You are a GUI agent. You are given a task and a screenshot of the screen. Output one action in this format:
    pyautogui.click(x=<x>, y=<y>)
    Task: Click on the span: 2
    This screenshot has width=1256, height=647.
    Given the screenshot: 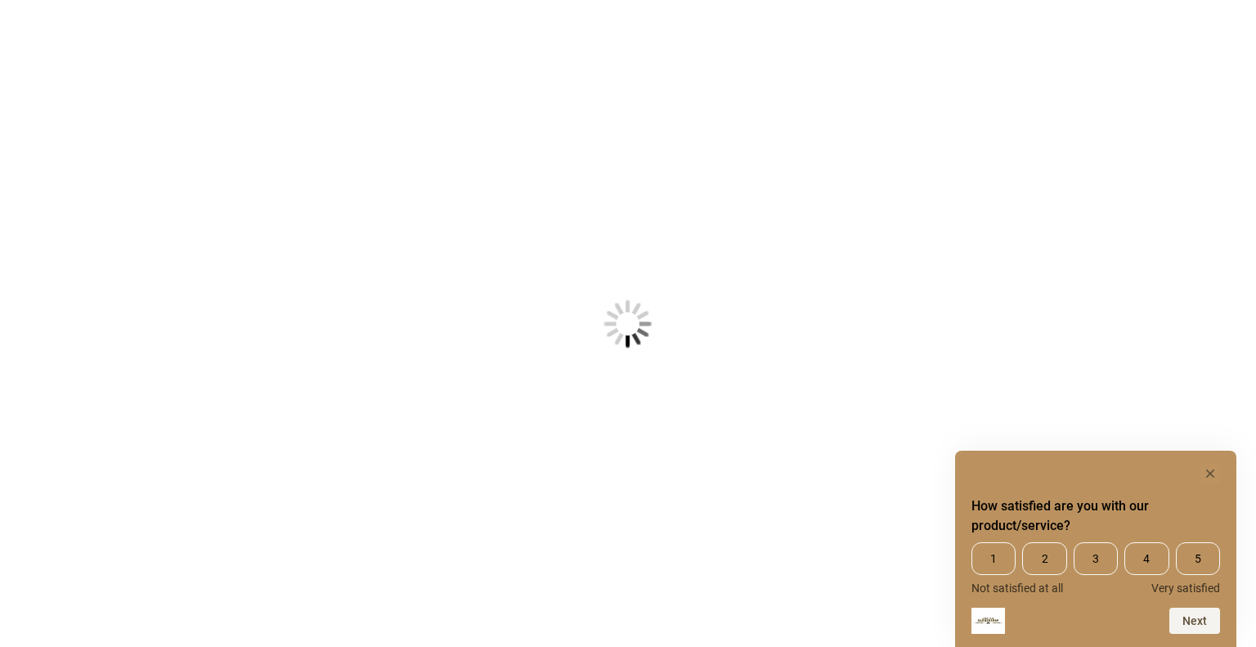 What is the action you would take?
    pyautogui.click(x=1044, y=558)
    